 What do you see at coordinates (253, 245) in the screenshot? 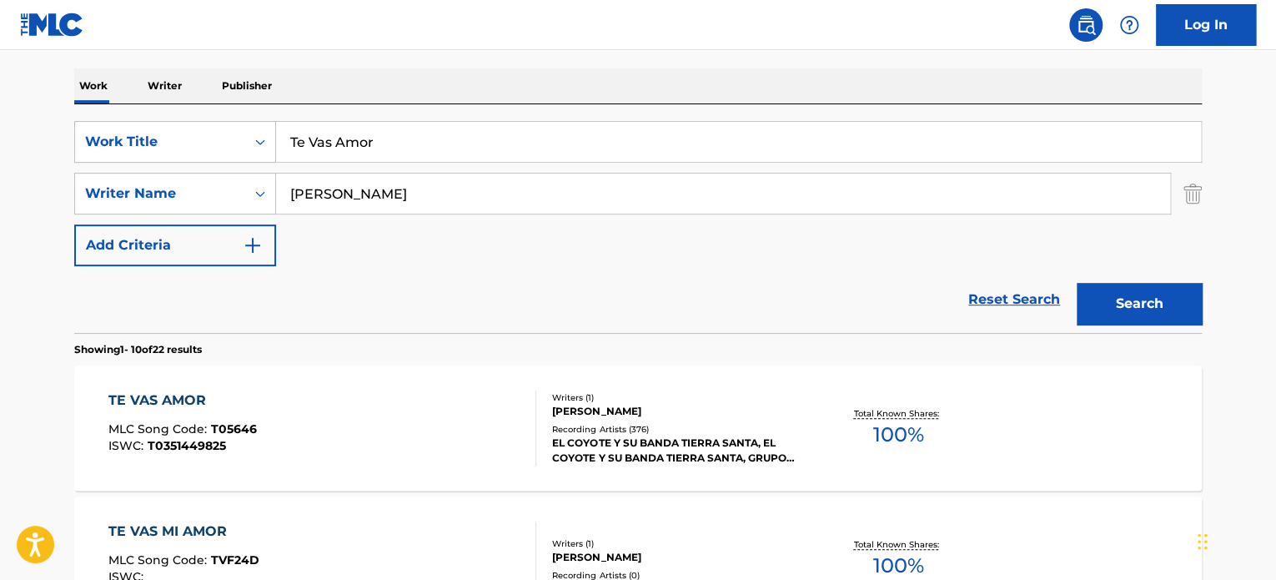
I see `img: 9d2ae6d4665cec9f34b9.svg` at bounding box center [253, 245].